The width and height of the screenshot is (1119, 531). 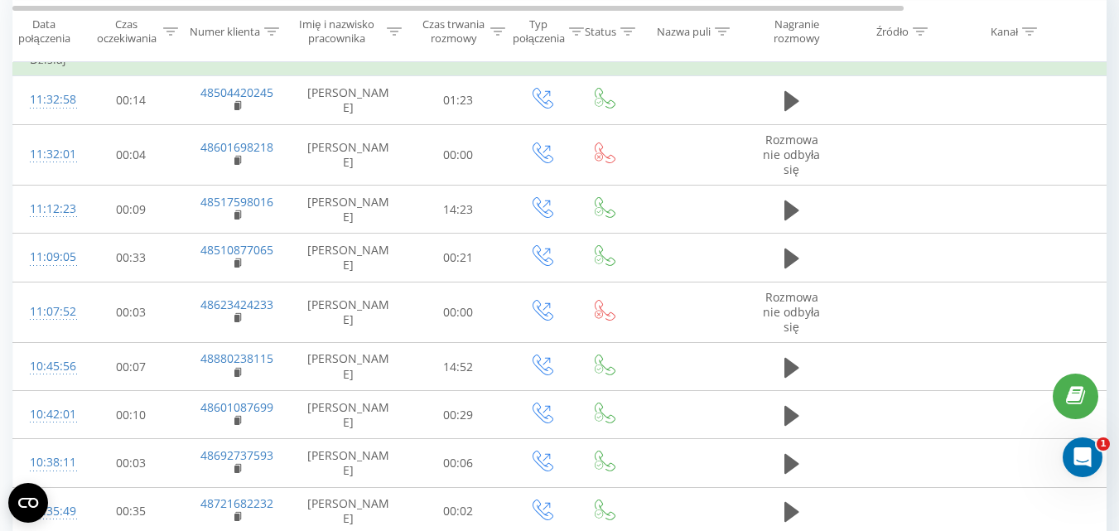 I want to click on a: 48623424233, so click(x=237, y=304).